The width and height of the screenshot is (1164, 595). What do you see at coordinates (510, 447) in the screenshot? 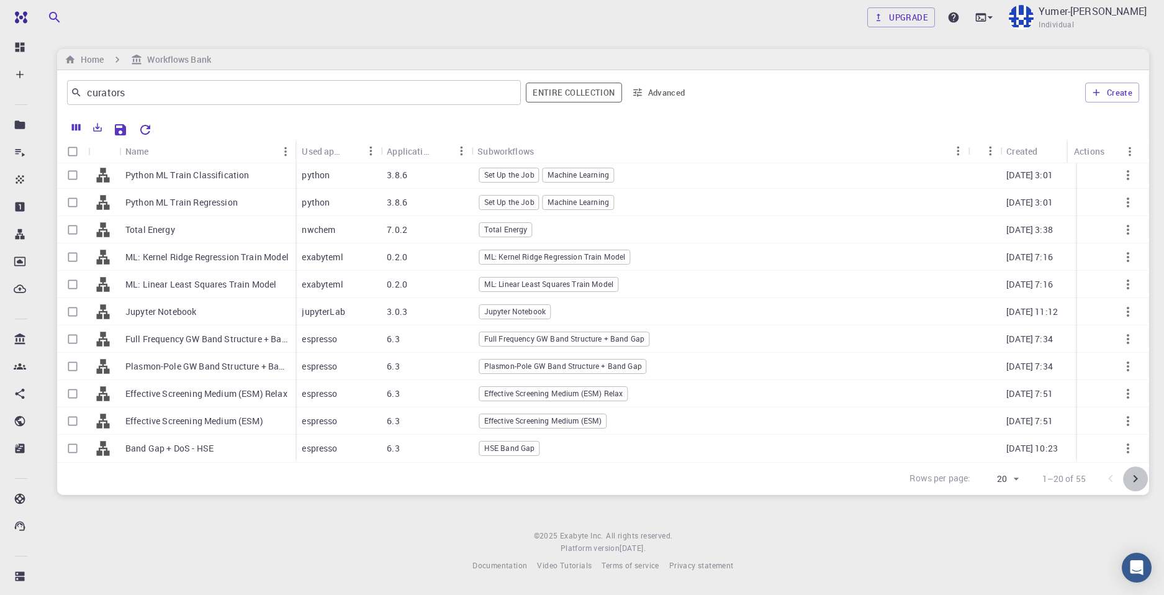
I see `span: HSE Band Gap` at bounding box center [510, 447].